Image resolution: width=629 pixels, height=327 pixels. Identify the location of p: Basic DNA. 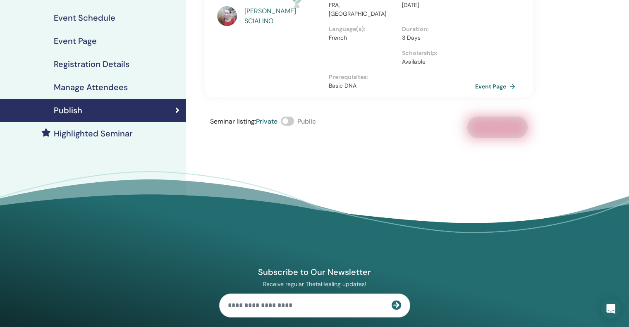
(402, 86).